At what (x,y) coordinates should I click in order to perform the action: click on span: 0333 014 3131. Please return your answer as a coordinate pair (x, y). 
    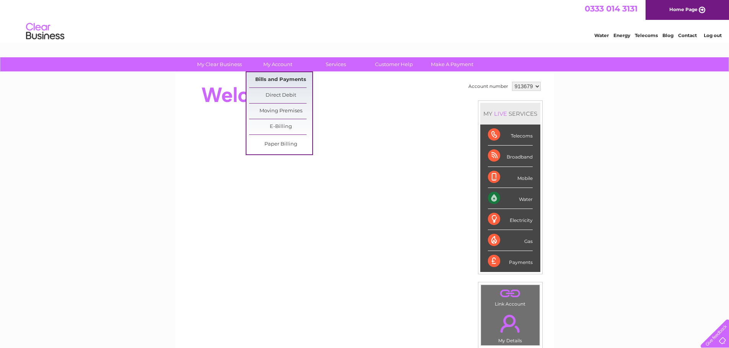
    Looking at the image, I should click on (611, 8).